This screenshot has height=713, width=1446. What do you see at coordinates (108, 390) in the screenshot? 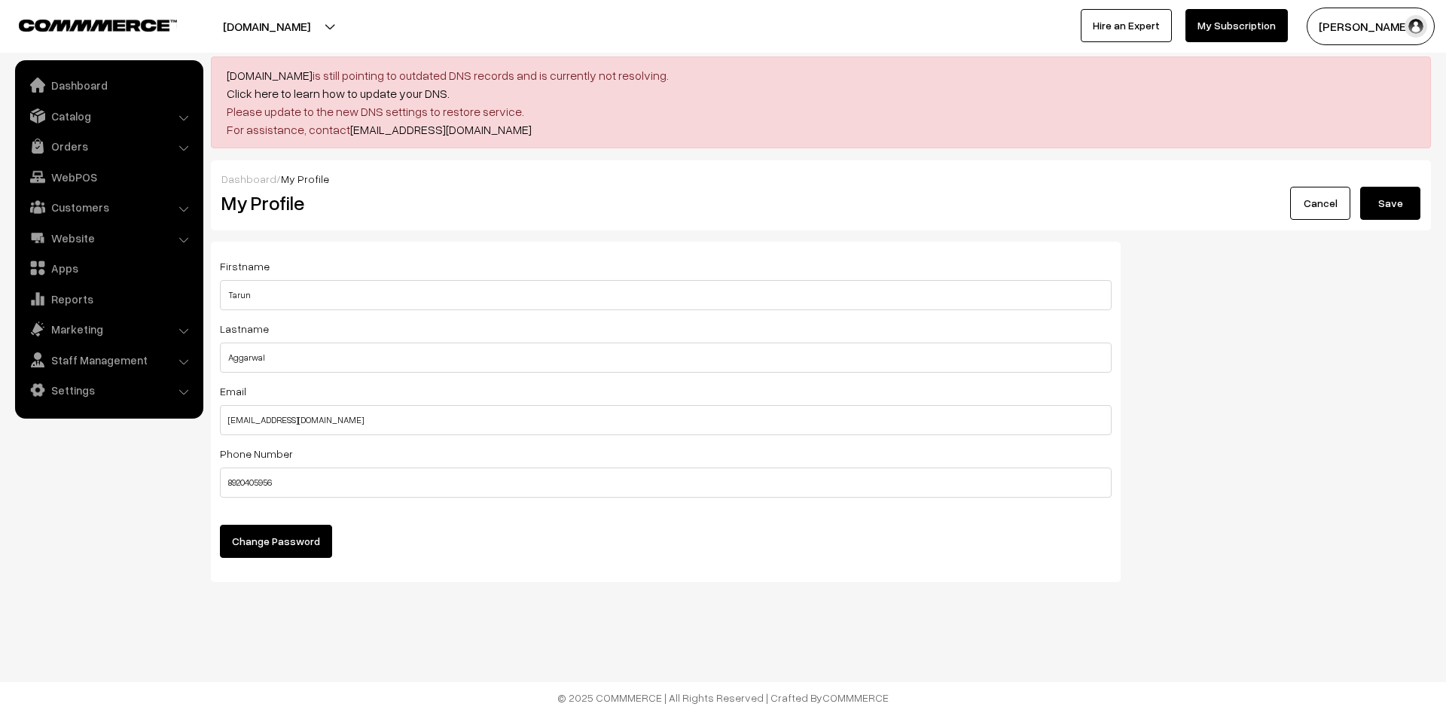
I see `a: Settings` at bounding box center [108, 390].